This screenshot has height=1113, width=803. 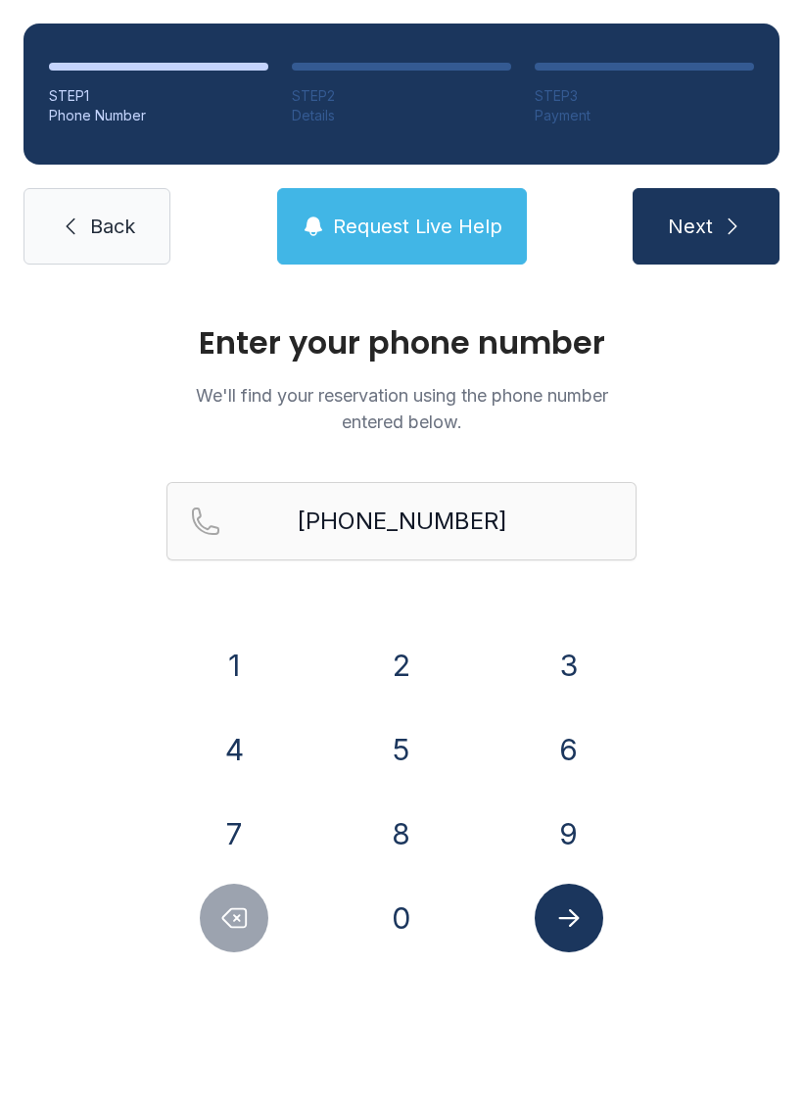 What do you see at coordinates (402, 521) in the screenshot?
I see `input: Reservation phone number` at bounding box center [402, 521].